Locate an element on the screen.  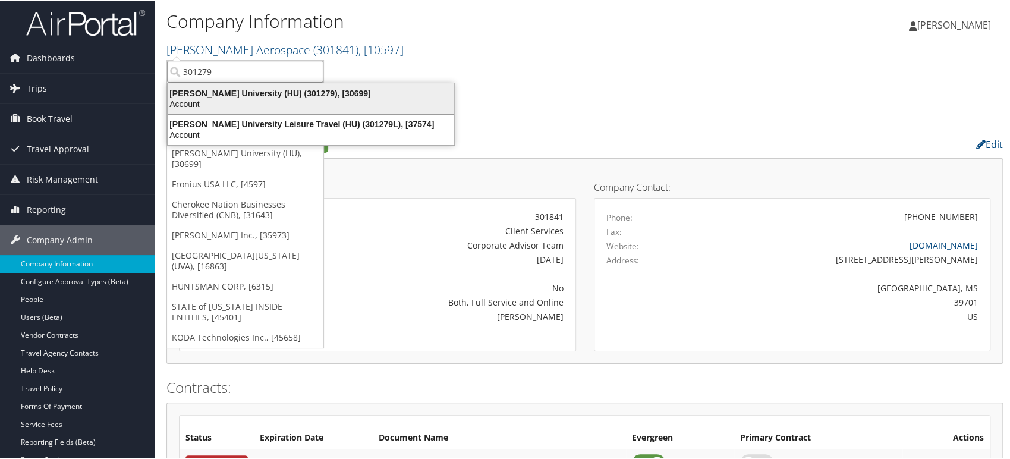
input: Search Accounts is located at coordinates (245, 70).